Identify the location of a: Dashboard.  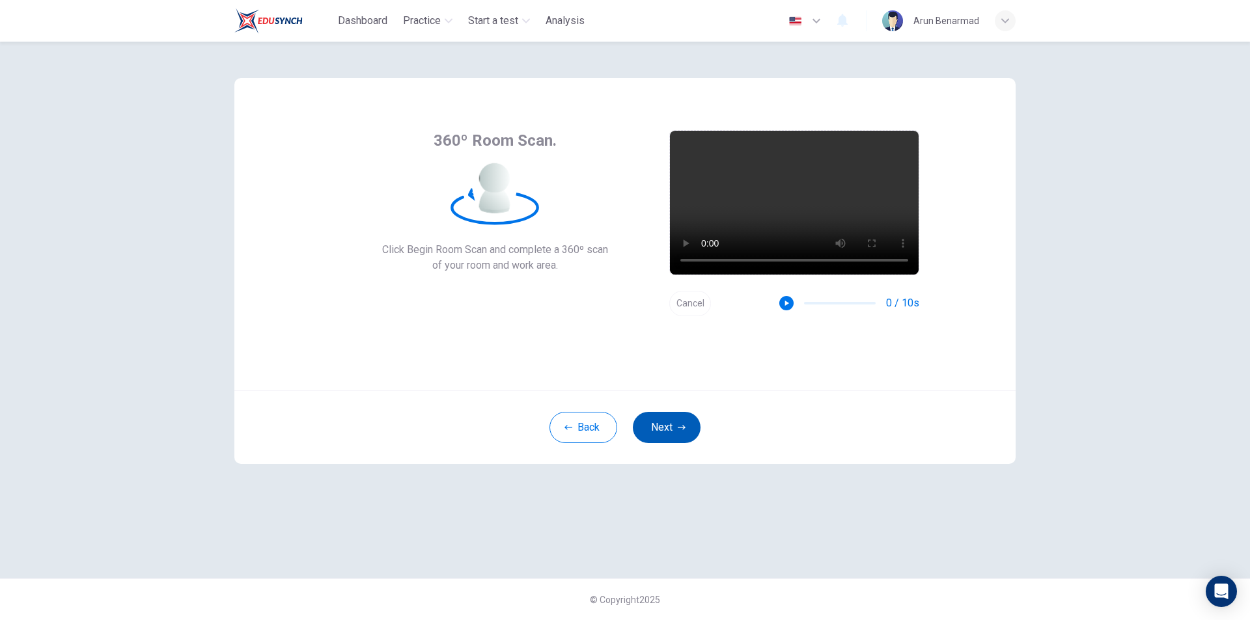
(363, 21).